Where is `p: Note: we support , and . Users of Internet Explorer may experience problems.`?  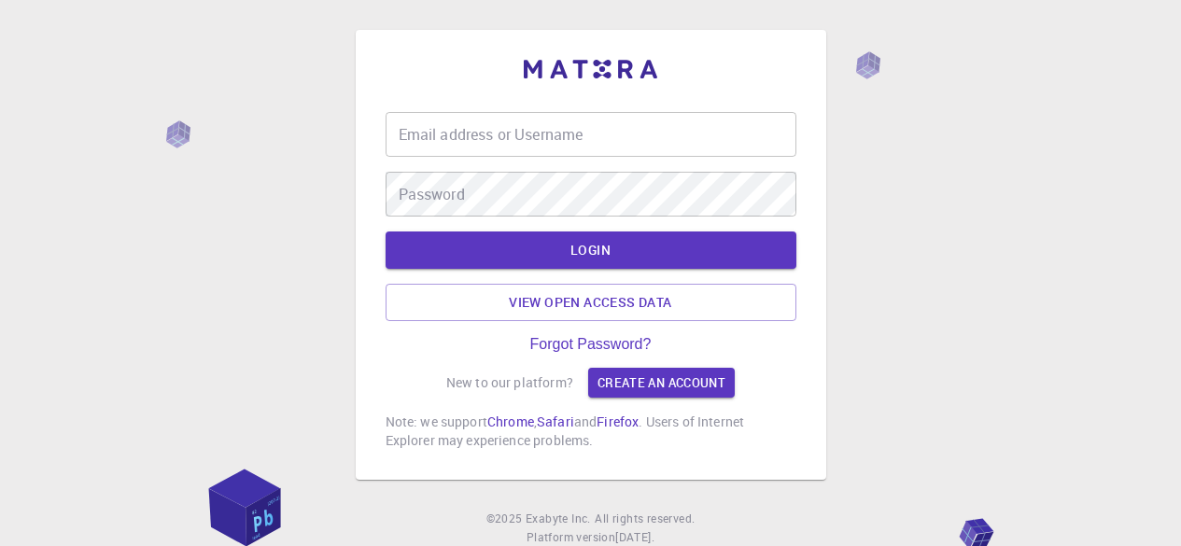
p: Note: we support , and . Users of Internet Explorer may experience problems. is located at coordinates (591, 431).